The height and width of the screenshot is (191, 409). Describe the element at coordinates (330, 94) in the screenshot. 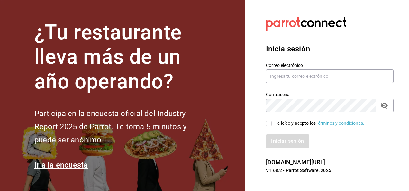

I see `label: Contraseña` at that location.